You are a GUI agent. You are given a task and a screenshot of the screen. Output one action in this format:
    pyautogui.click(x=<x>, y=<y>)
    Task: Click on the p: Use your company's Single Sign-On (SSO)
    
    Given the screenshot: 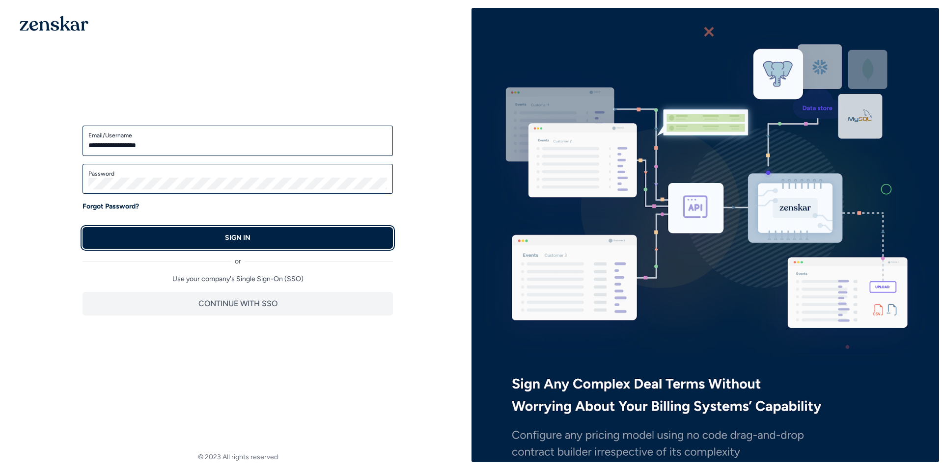 What is the action you would take?
    pyautogui.click(x=238, y=279)
    